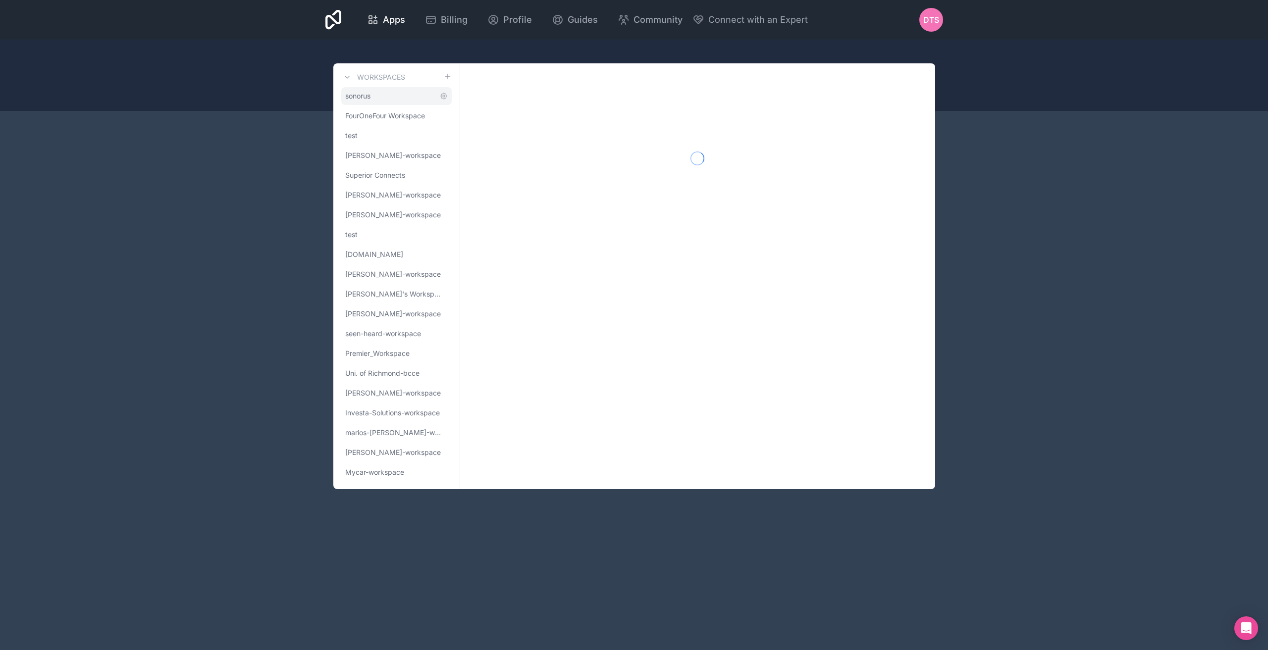  Describe the element at coordinates (394, 20) in the screenshot. I see `span: Apps` at that location.